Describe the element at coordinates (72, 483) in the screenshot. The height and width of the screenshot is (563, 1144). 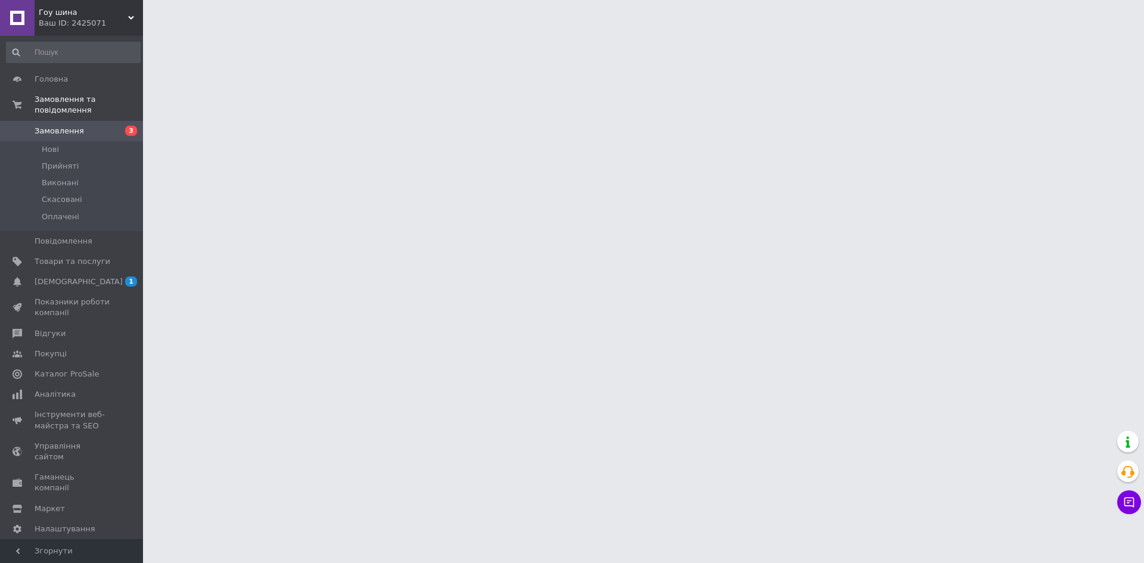
I see `span: Гаманець компанії` at that location.